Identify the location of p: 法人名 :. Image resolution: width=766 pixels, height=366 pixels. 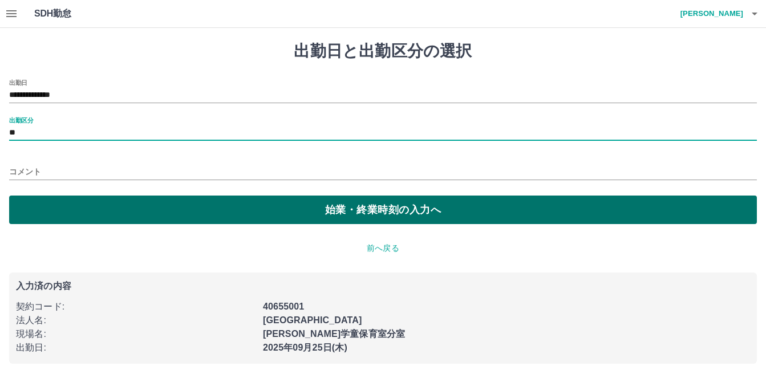
(136, 320).